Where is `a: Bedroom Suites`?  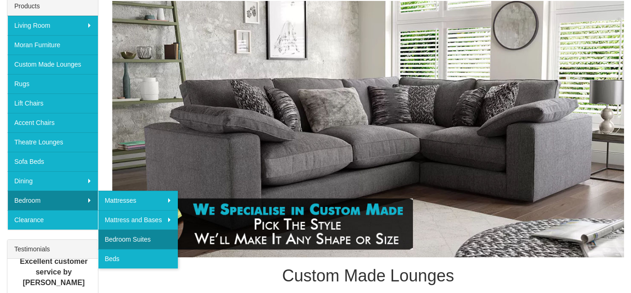 a: Bedroom Suites is located at coordinates (138, 239).